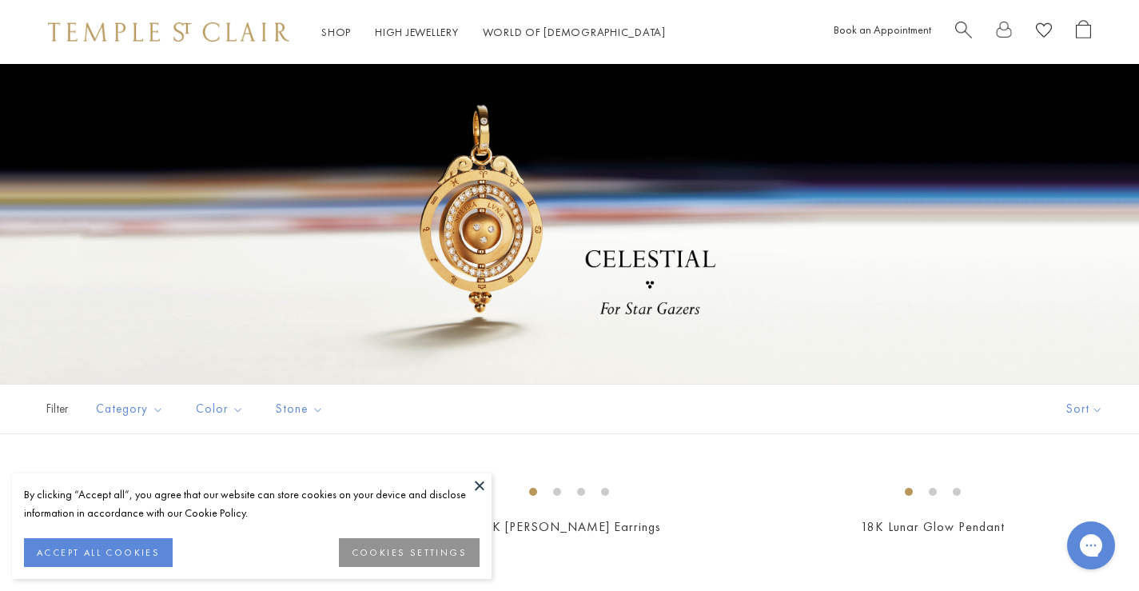 The width and height of the screenshot is (1139, 591). Describe the element at coordinates (220, 408) in the screenshot. I see `button: Color` at that location.